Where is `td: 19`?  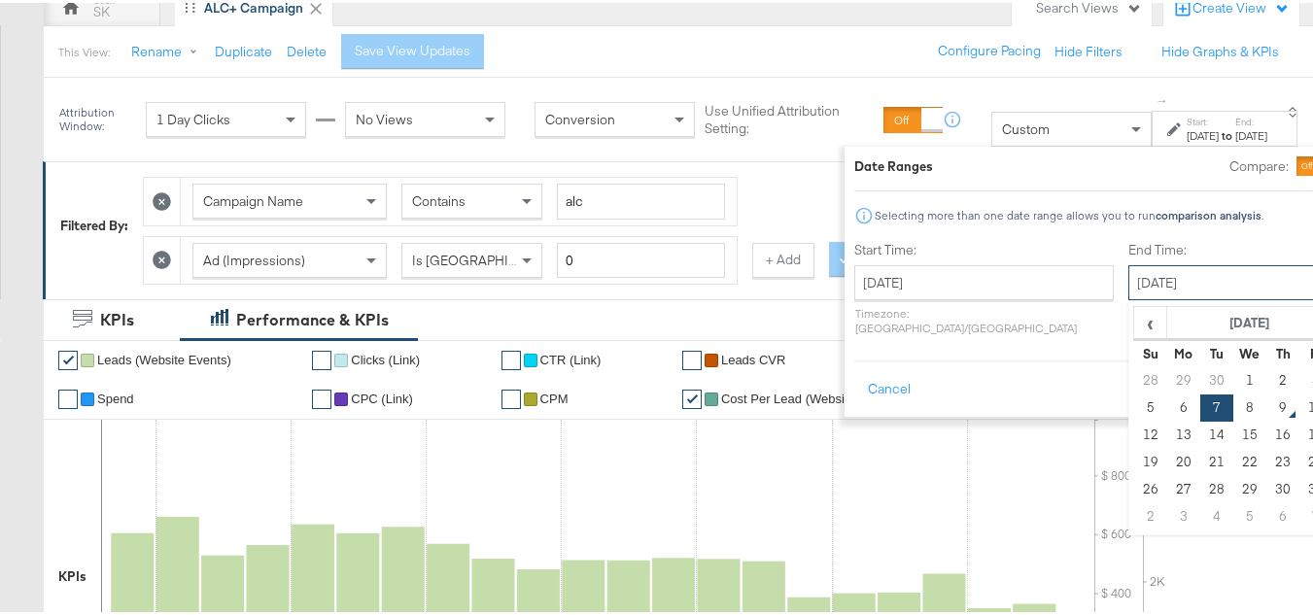 td: 19 is located at coordinates (1151, 460).